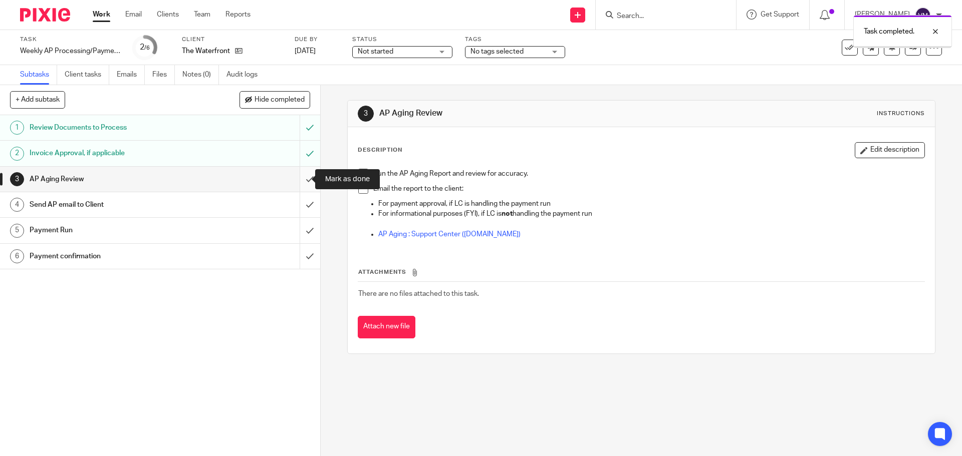  What do you see at coordinates (206, 51) in the screenshot?
I see `p: The Waterfront` at bounding box center [206, 51].